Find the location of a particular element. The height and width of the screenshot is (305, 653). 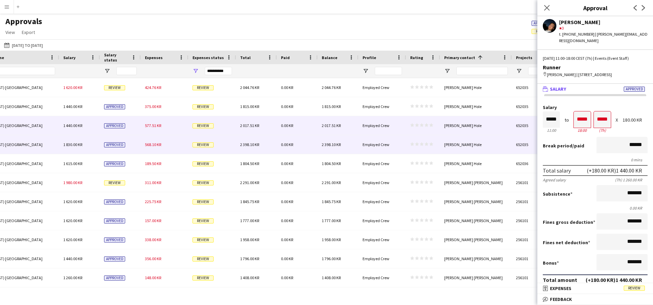

div: Total amount is located at coordinates (559, 280).